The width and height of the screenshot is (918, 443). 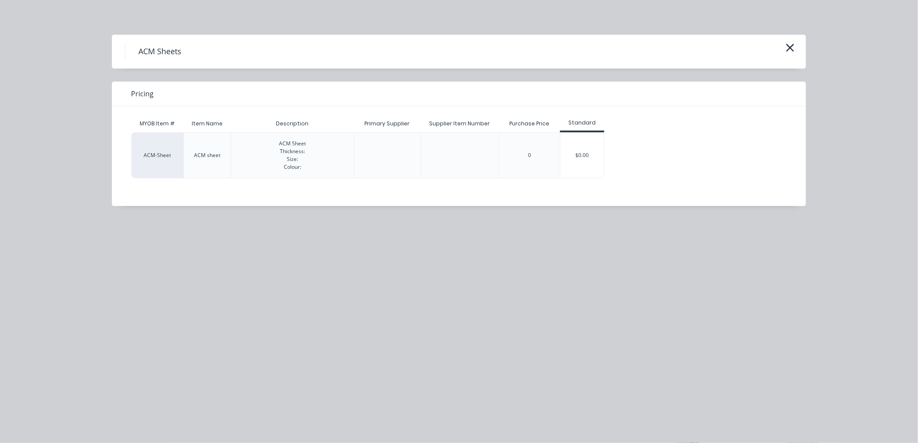 I want to click on div: ACM-Sheet, so click(x=157, y=155).